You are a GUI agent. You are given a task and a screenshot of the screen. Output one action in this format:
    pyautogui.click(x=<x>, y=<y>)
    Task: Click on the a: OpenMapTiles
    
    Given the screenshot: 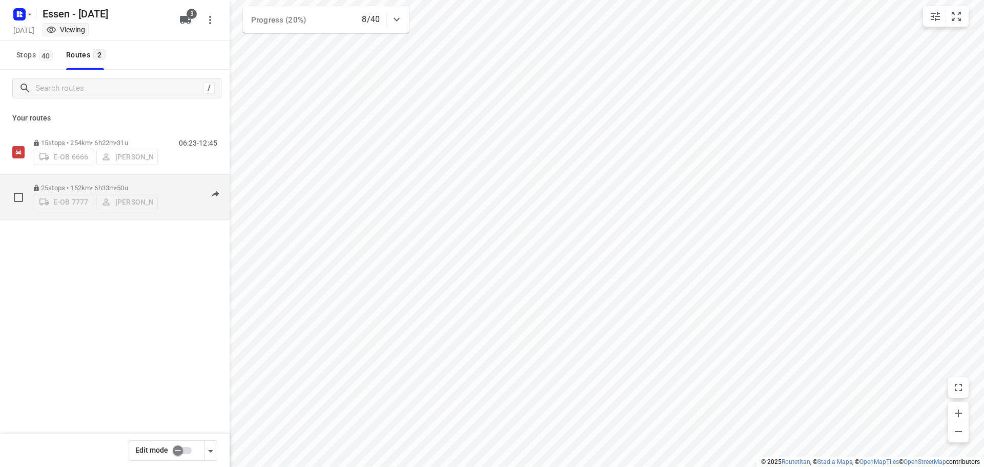 What is the action you would take?
    pyautogui.click(x=879, y=462)
    